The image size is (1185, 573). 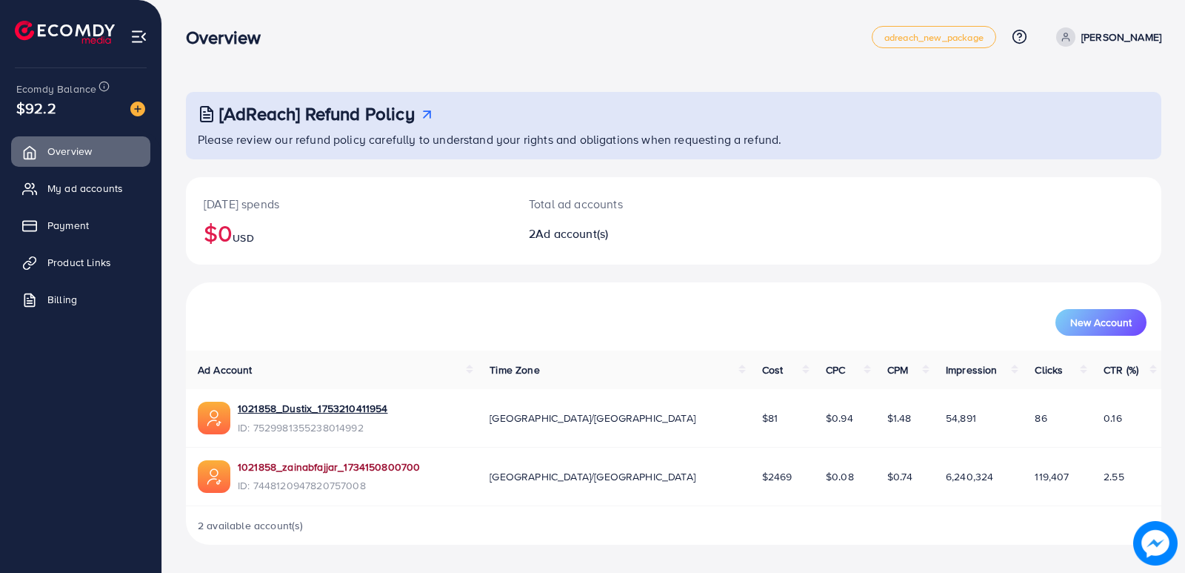 I want to click on span: Ad Account, so click(x=225, y=370).